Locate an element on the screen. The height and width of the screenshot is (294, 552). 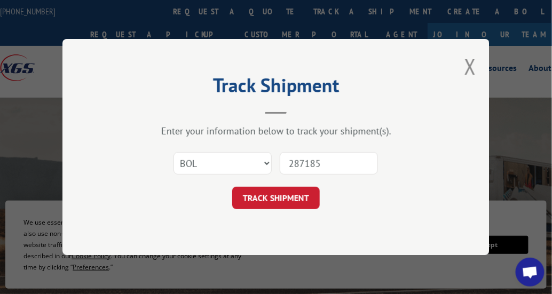
button: Close modal is located at coordinates (470, 66).